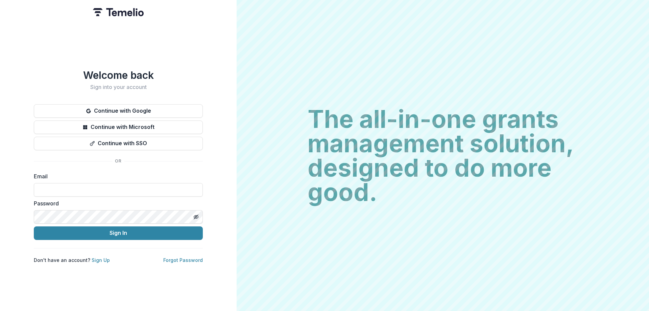  What do you see at coordinates (118, 111) in the screenshot?
I see `button: Continue with Google` at bounding box center [118, 111].